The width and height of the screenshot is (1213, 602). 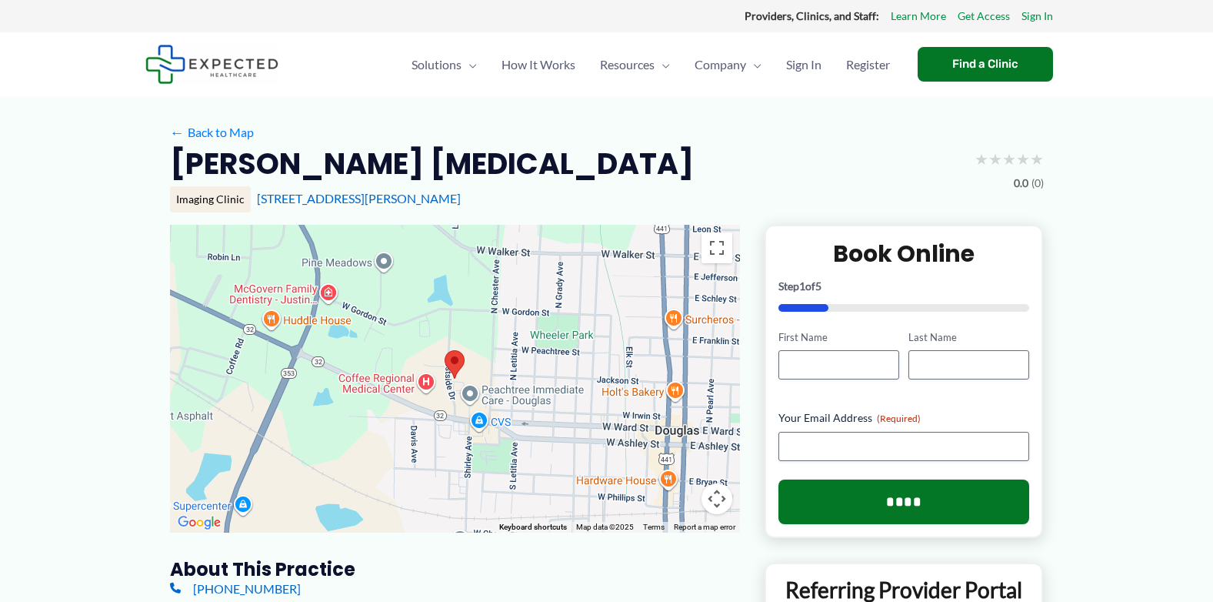 What do you see at coordinates (984, 16) in the screenshot?
I see `a: Get Access` at bounding box center [984, 16].